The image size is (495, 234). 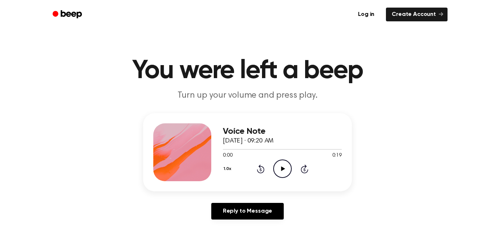 I want to click on h3: Voice Note, so click(x=282, y=131).